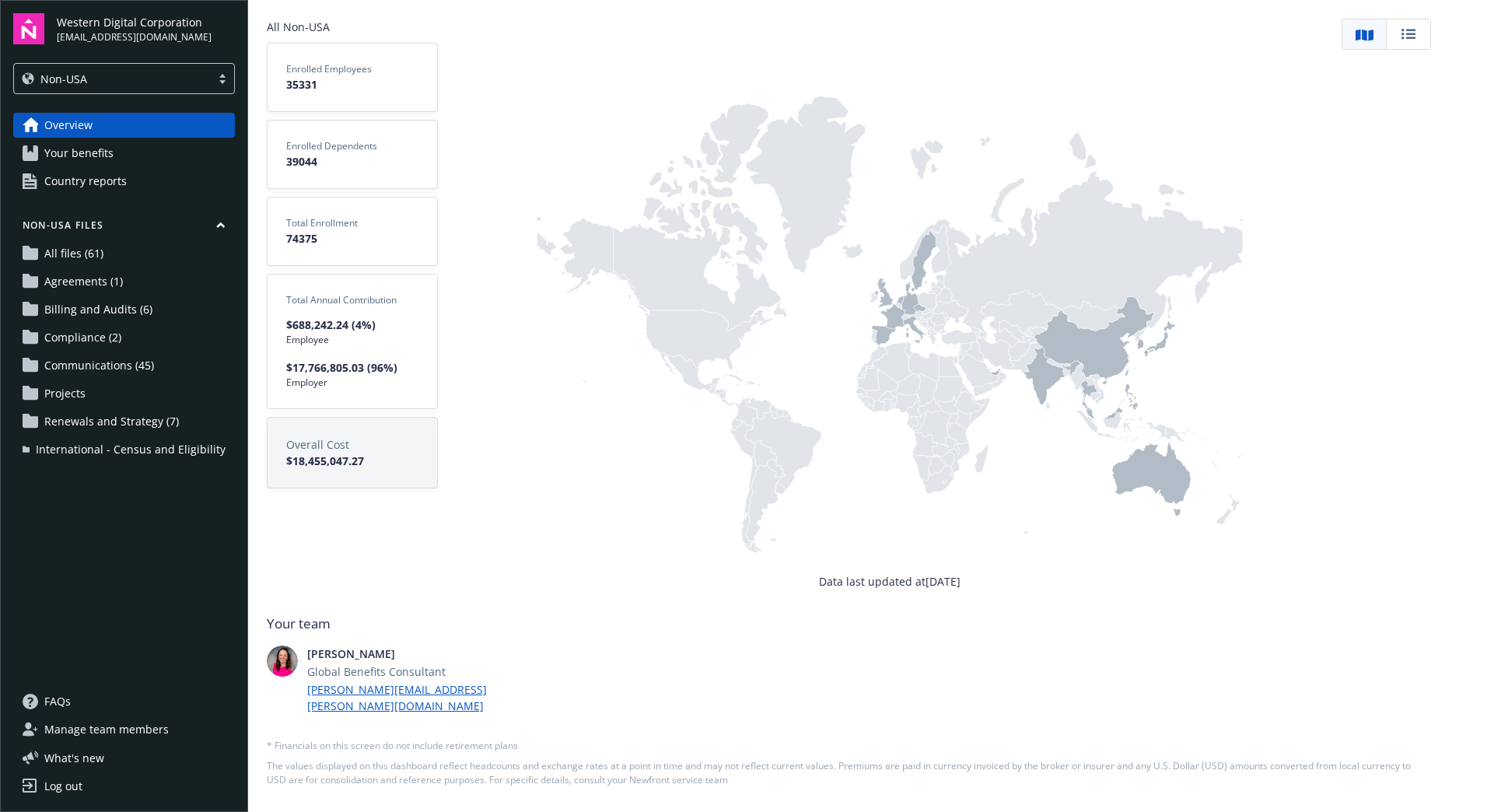 This screenshot has width=1487, height=812. I want to click on span: International - Census and Eligibility, so click(130, 450).